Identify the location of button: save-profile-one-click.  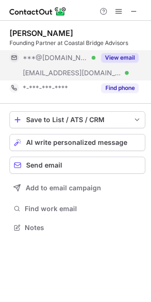
(77, 120).